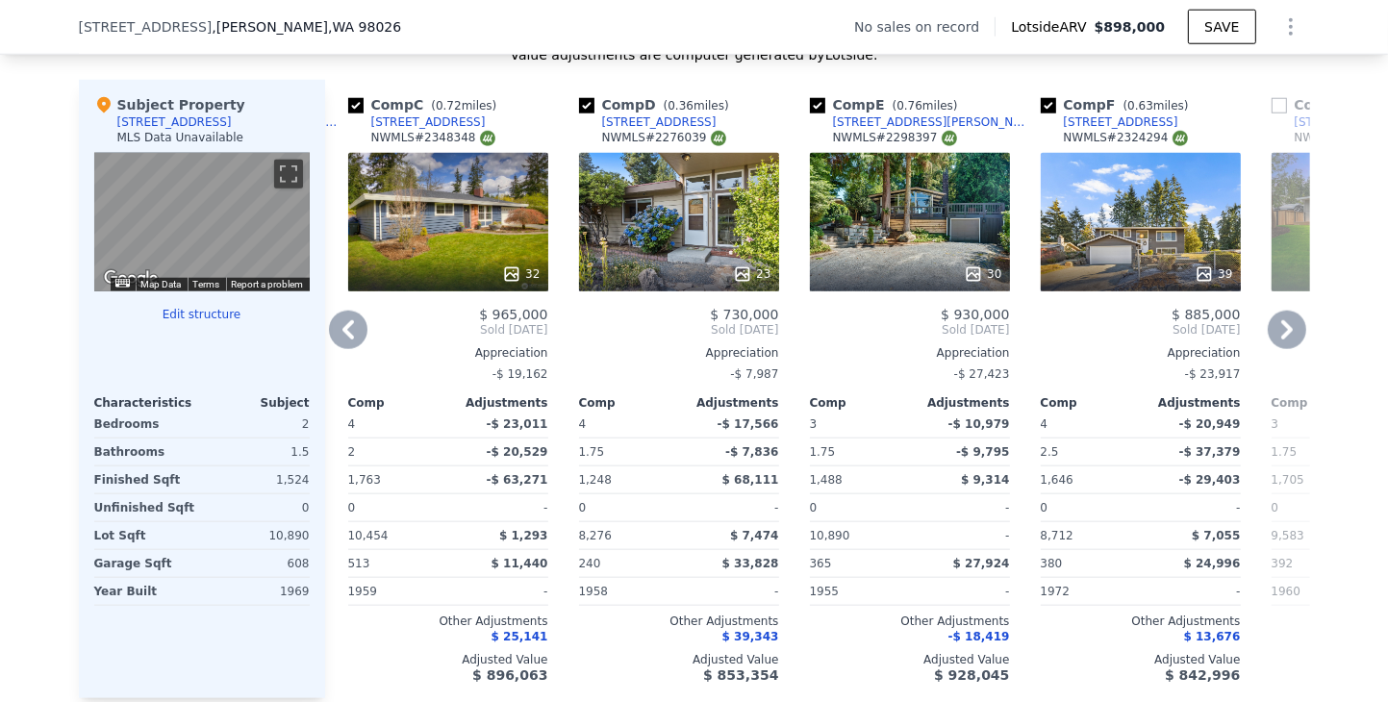  Describe the element at coordinates (595, 536) in the screenshot. I see `span: 8,276` at that location.